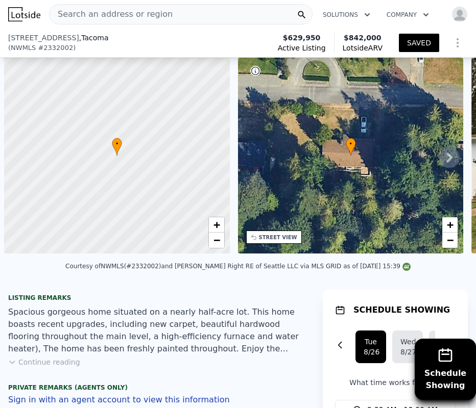 Image resolution: width=476 pixels, height=408 pixels. I want to click on span: Search an address or region, so click(111, 14).